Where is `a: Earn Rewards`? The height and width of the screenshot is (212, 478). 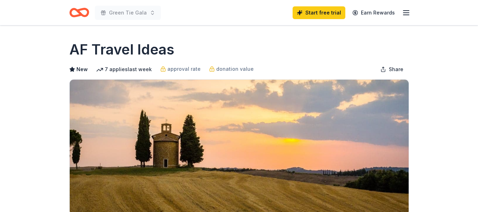
a: Earn Rewards is located at coordinates (373, 13).